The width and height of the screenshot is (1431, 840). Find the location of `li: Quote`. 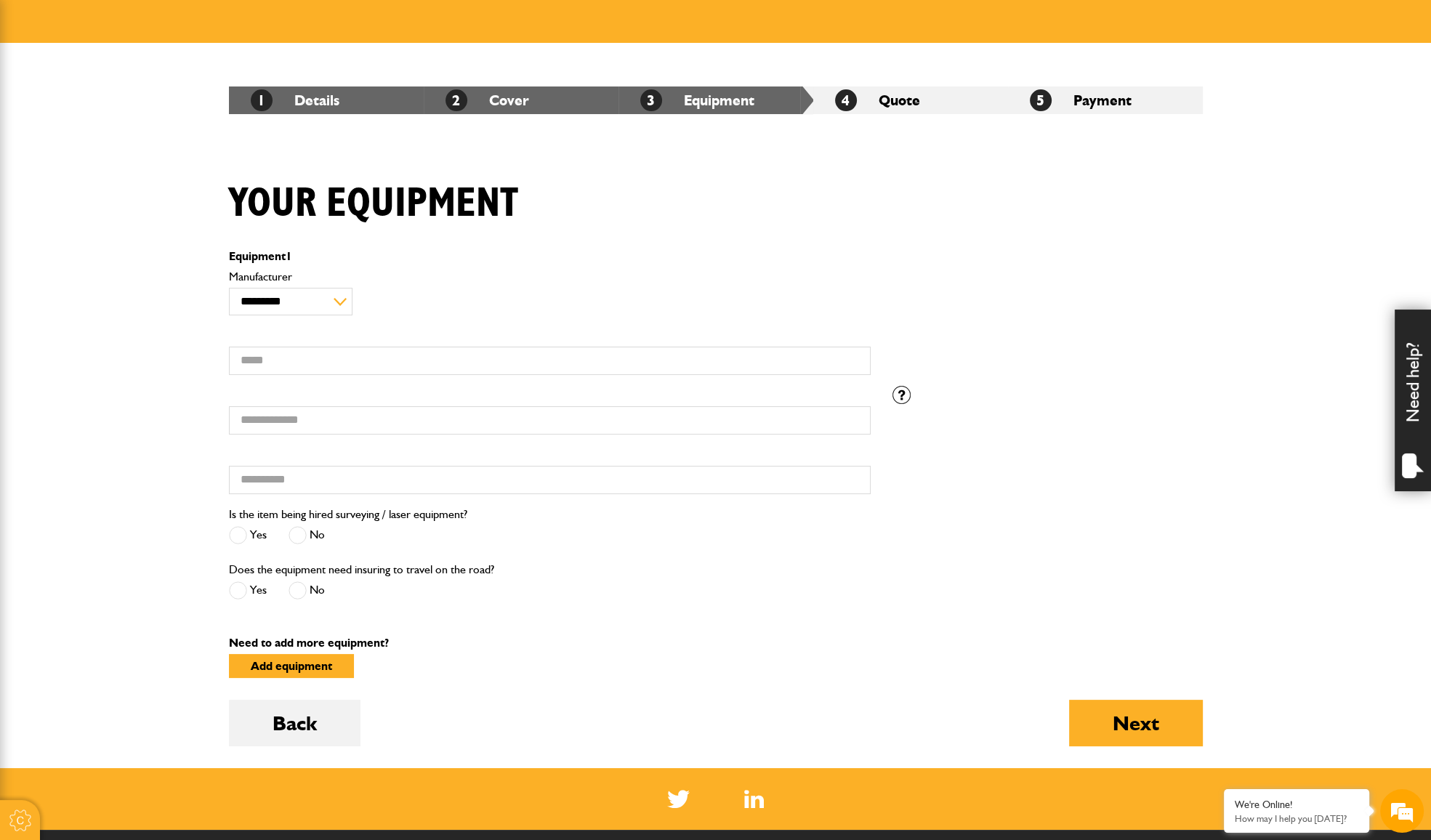

li: Quote is located at coordinates (911, 100).